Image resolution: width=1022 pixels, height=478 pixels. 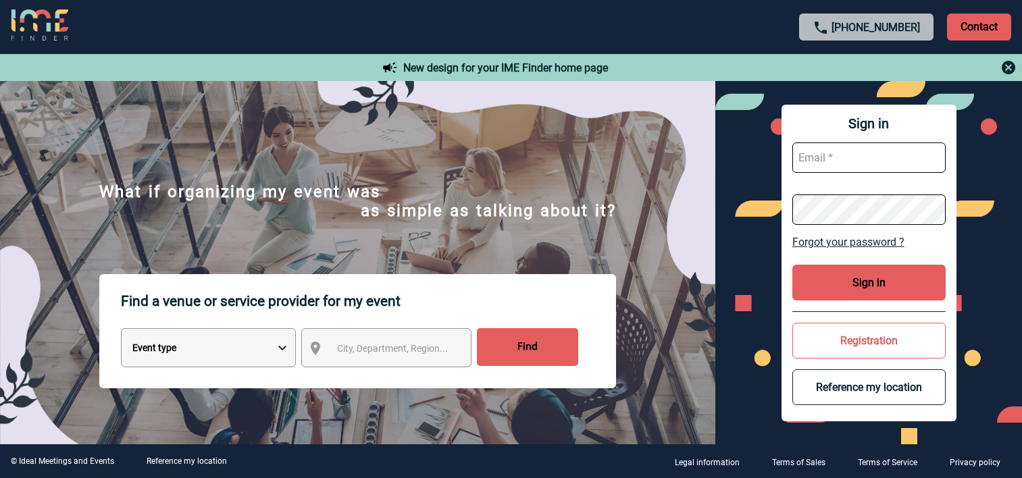 What do you see at coordinates (893, 461) in the screenshot?
I see `a: Terms of Service` at bounding box center [893, 461].